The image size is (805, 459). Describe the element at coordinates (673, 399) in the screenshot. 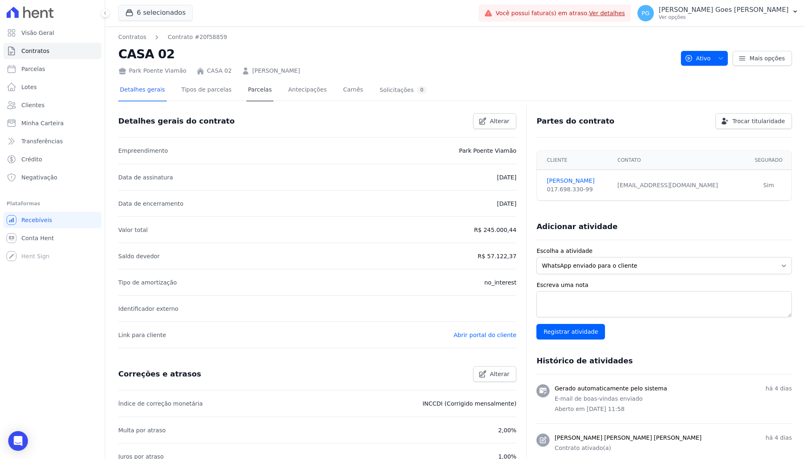

I see `p: E-mail de boas-vindas enviado` at that location.